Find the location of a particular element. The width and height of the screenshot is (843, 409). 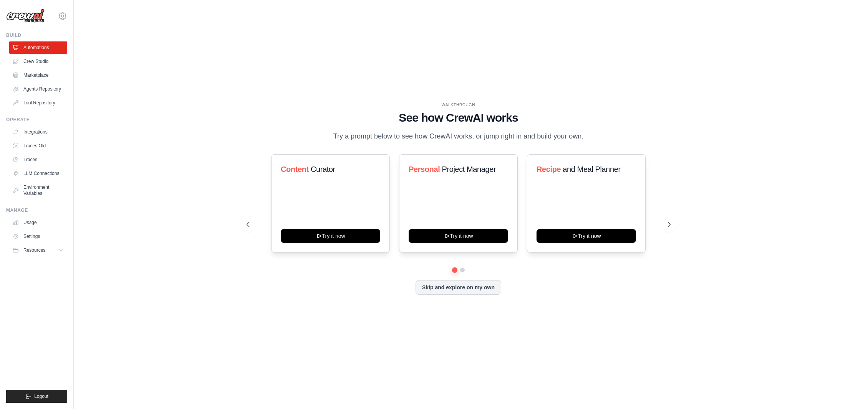

a: Settings is located at coordinates (38, 236).